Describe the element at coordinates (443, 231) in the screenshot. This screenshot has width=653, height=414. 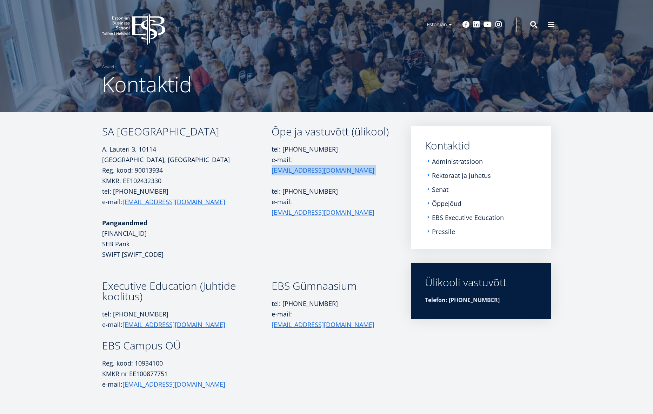
I see `a: Pressile` at that location.